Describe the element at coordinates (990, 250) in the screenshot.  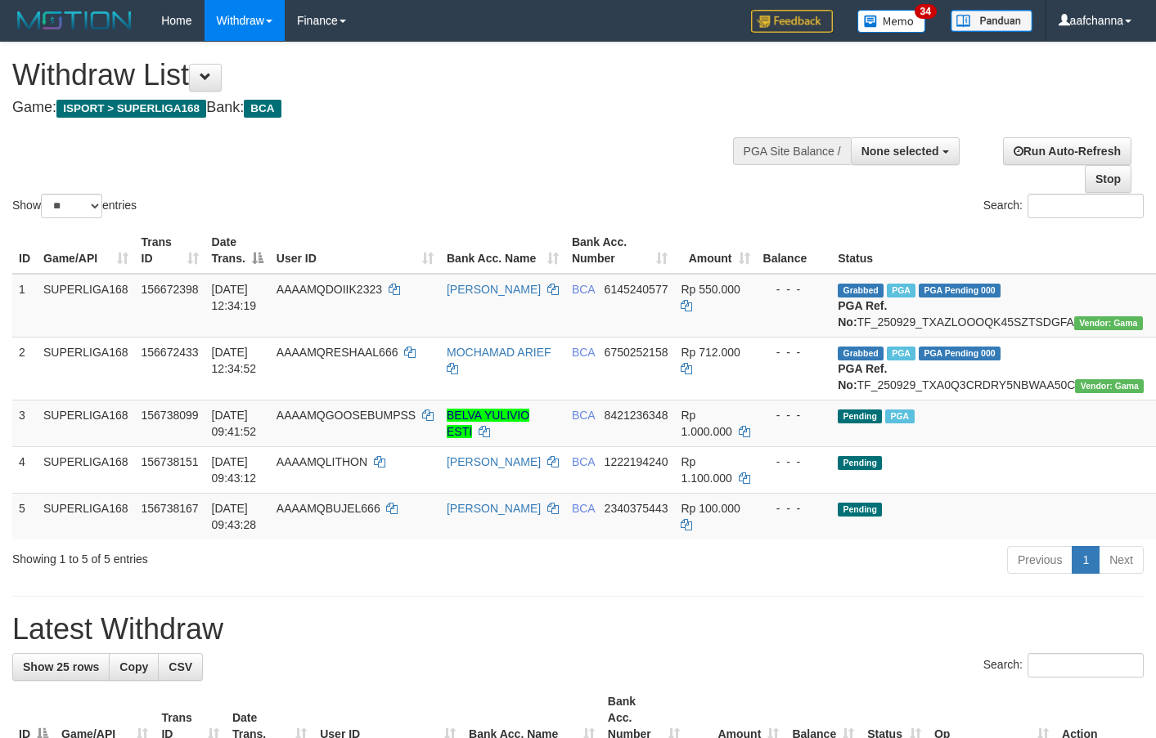
I see `th: Status` at that location.